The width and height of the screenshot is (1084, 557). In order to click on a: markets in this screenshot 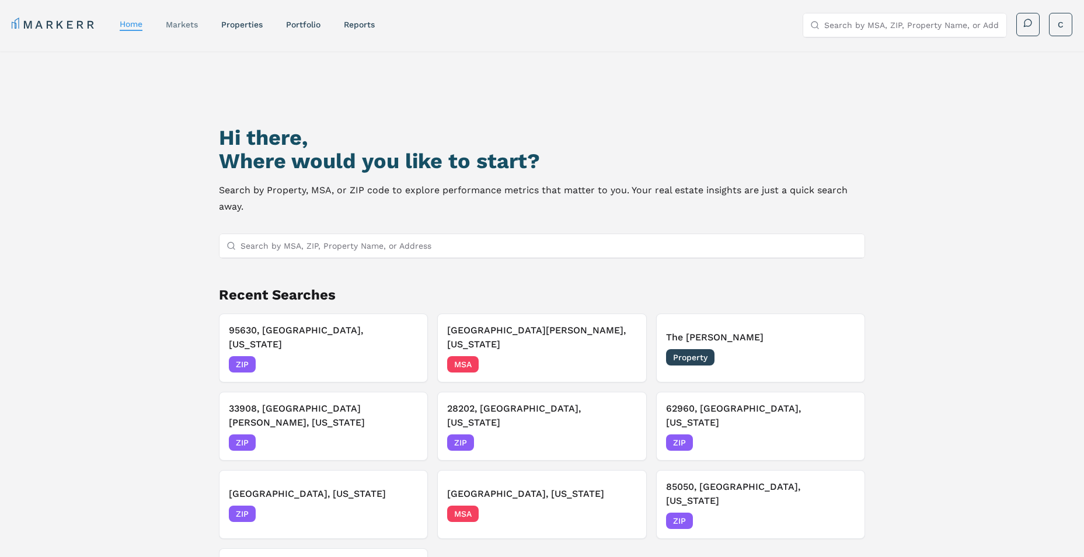, I will do `click(181, 25)`.